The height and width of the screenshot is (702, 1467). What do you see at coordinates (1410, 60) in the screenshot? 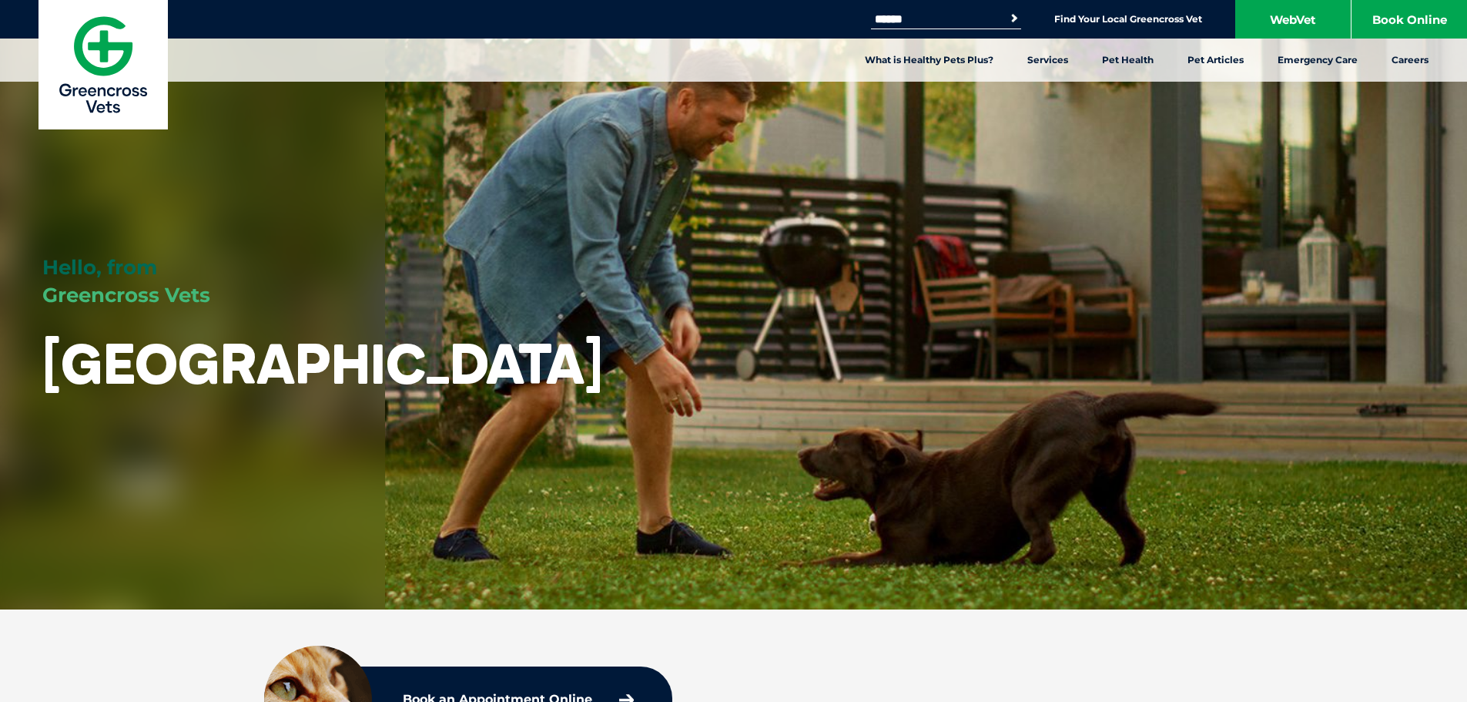
I see `a: Careers` at bounding box center [1410, 60].